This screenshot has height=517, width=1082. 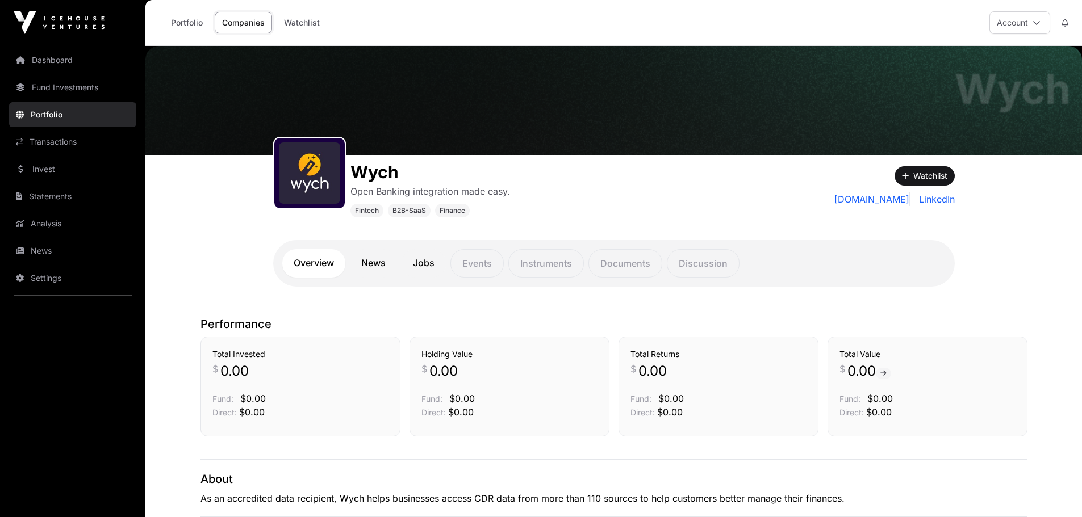 What do you see at coordinates (613, 101) in the screenshot?
I see `img: Wych` at bounding box center [613, 101].